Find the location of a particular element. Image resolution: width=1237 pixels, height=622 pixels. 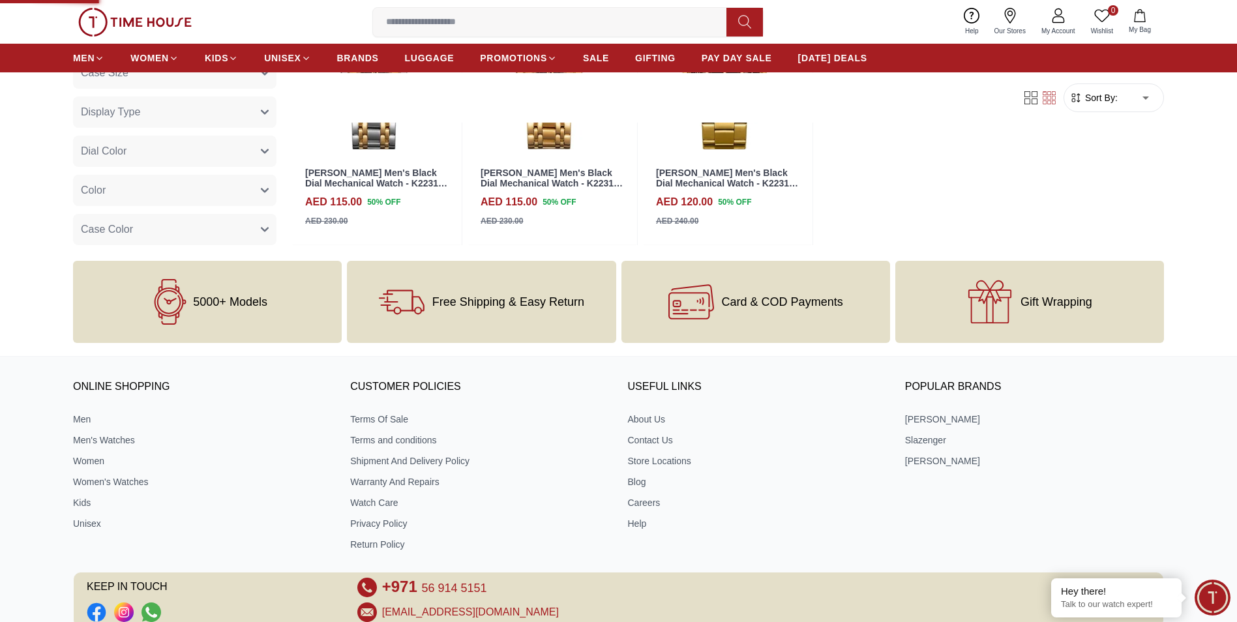

span: Case Color is located at coordinates (107, 230).